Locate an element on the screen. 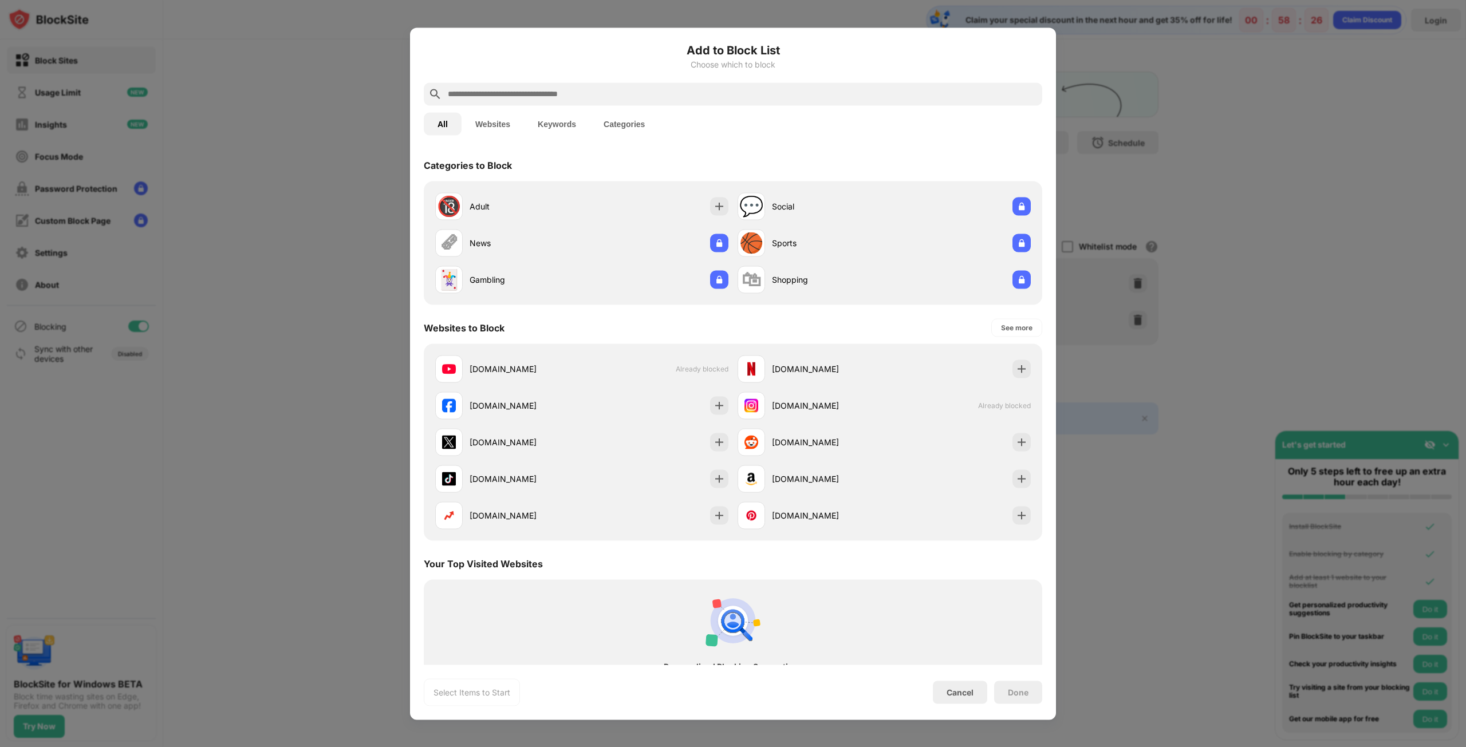  div: Done is located at coordinates (1018, 692).